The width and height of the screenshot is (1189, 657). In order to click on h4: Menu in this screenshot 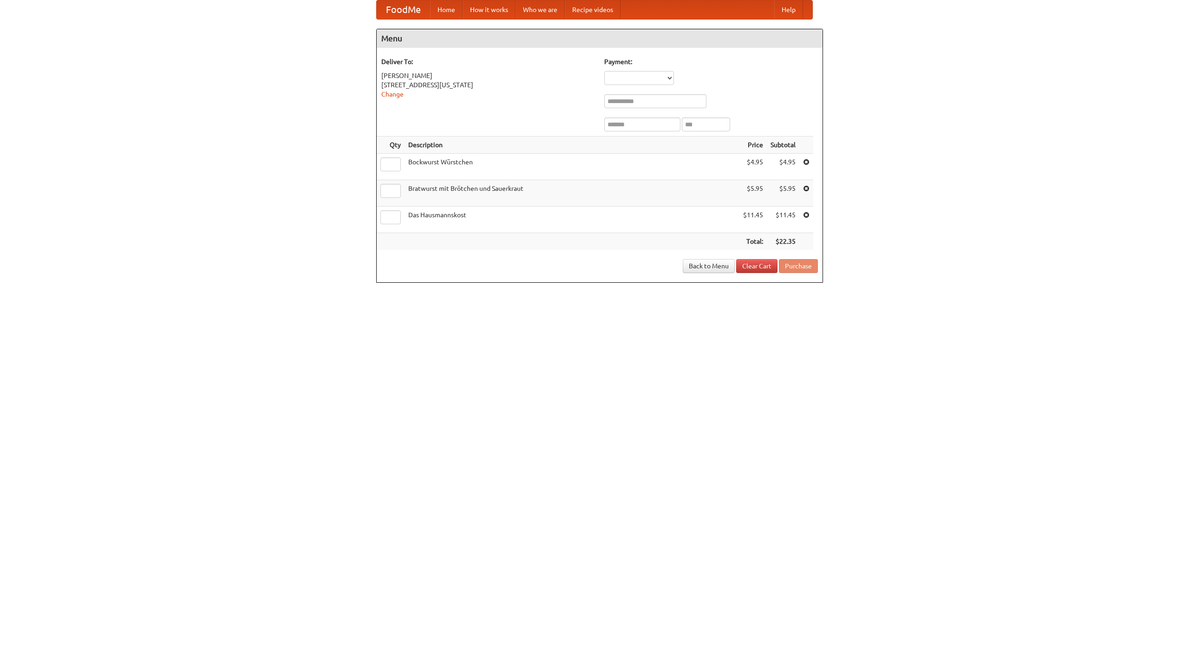, I will do `click(599, 39)`.